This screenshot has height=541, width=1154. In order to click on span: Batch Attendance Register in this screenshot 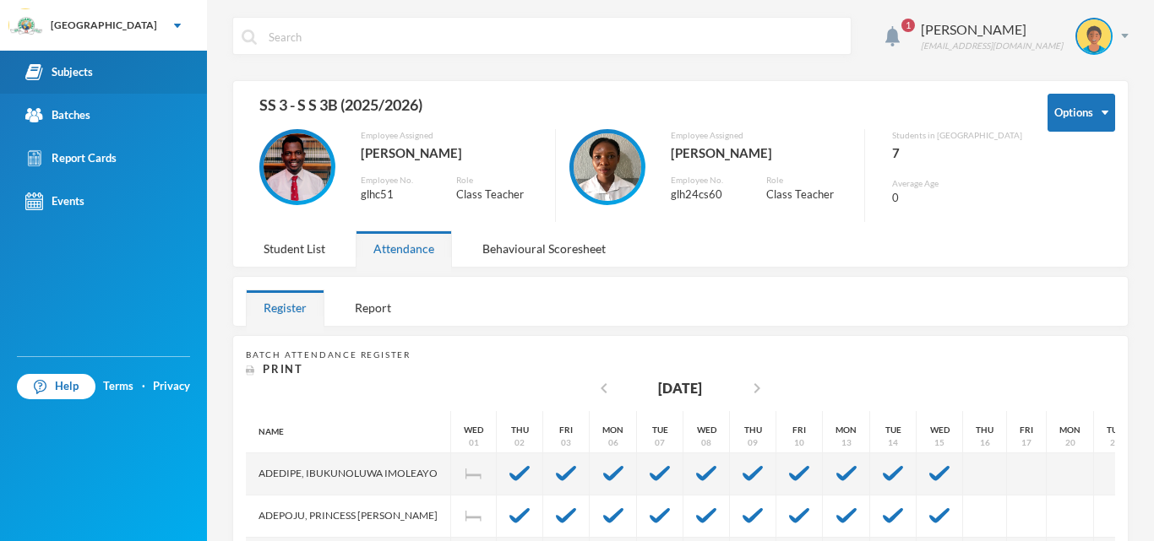, I will do `click(328, 355)`.